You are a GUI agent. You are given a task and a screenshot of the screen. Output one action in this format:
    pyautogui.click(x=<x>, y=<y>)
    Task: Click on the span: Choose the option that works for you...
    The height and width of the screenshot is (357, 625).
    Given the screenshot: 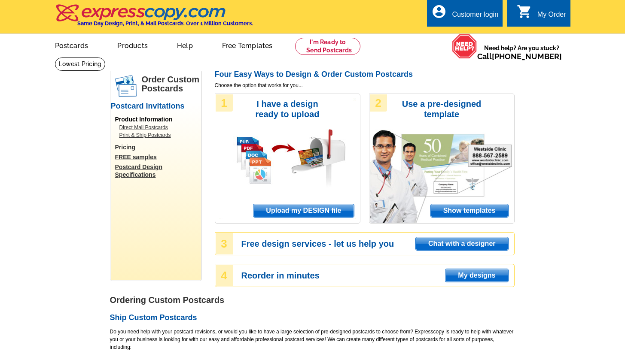 What is the action you would take?
    pyautogui.click(x=364, y=85)
    